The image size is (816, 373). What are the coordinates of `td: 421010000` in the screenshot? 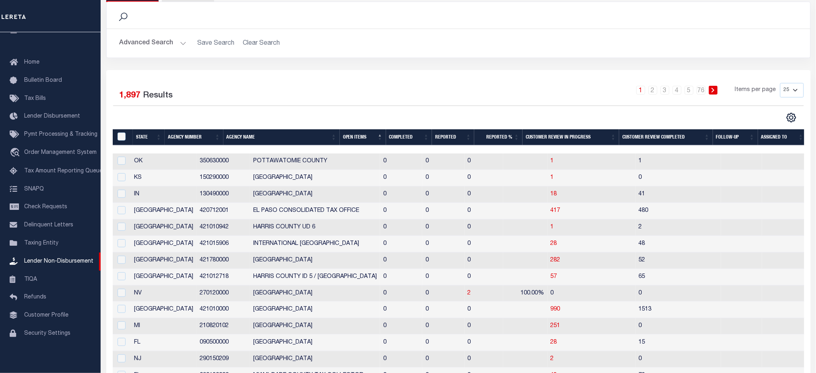 It's located at (224, 310).